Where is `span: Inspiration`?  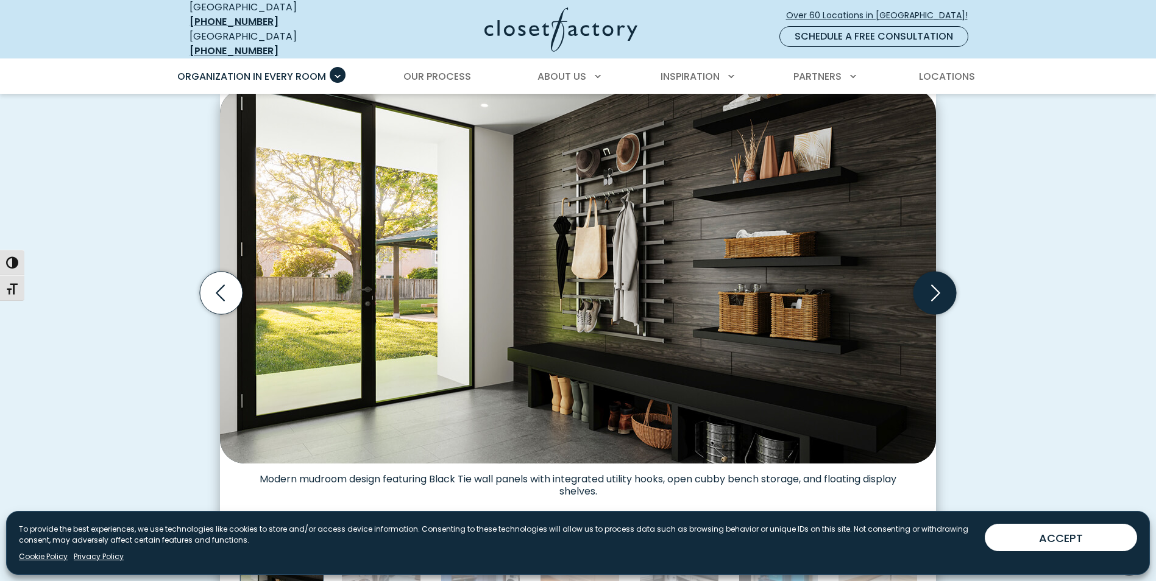
span: Inspiration is located at coordinates (690, 76).